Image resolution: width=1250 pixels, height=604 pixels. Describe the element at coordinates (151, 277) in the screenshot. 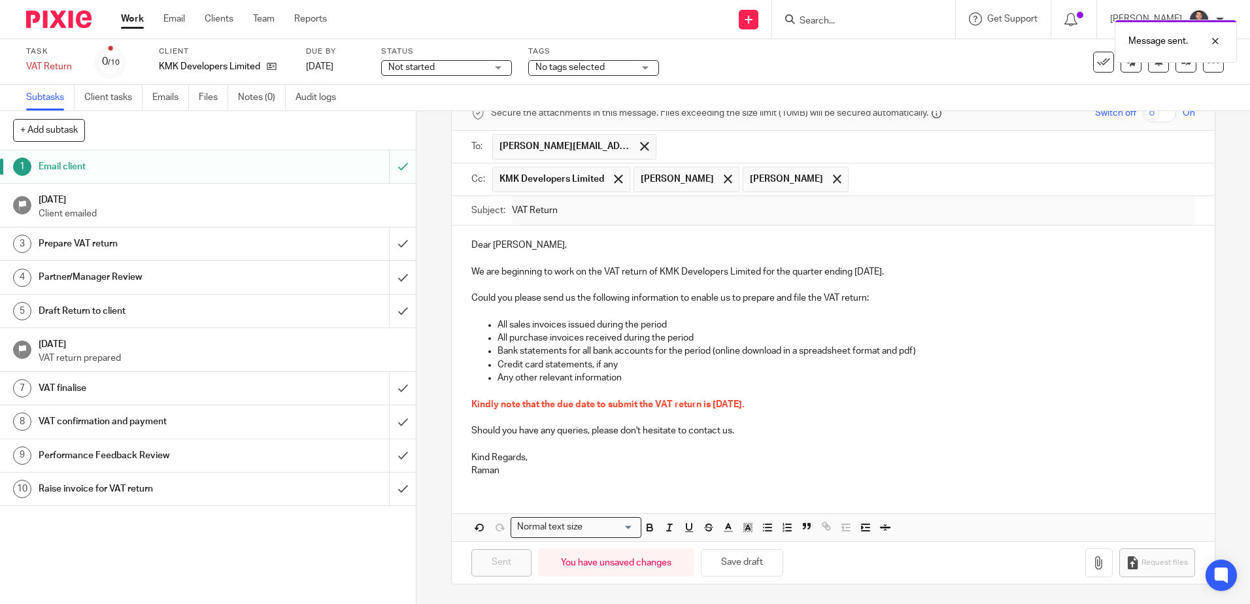

I see `h1: Partner/Manager Review` at that location.